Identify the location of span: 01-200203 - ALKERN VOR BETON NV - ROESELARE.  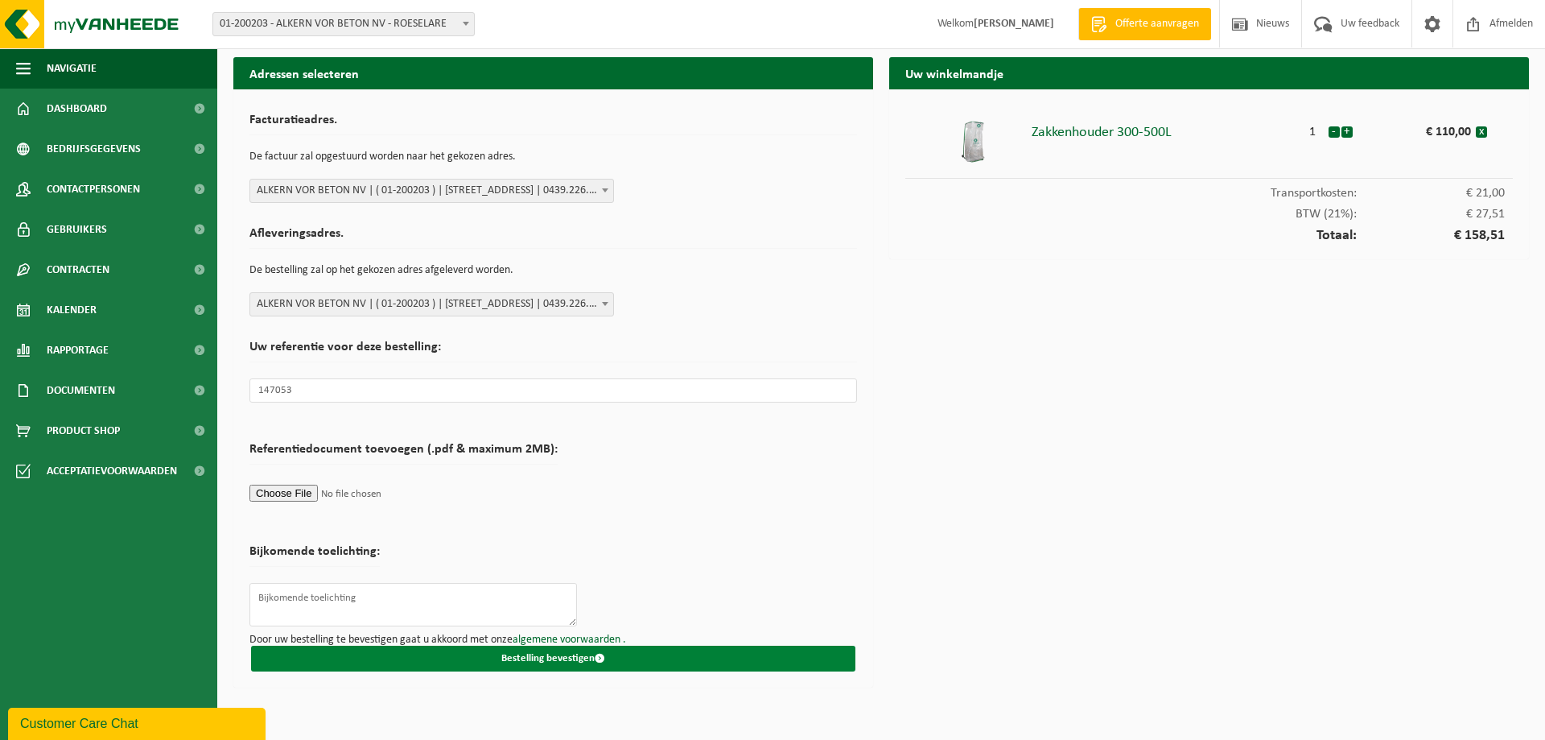
(344, 24).